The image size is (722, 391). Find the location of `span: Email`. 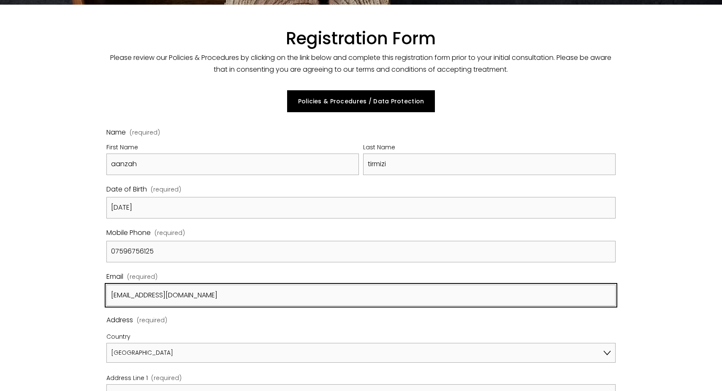

span: Email is located at coordinates (115, 277).